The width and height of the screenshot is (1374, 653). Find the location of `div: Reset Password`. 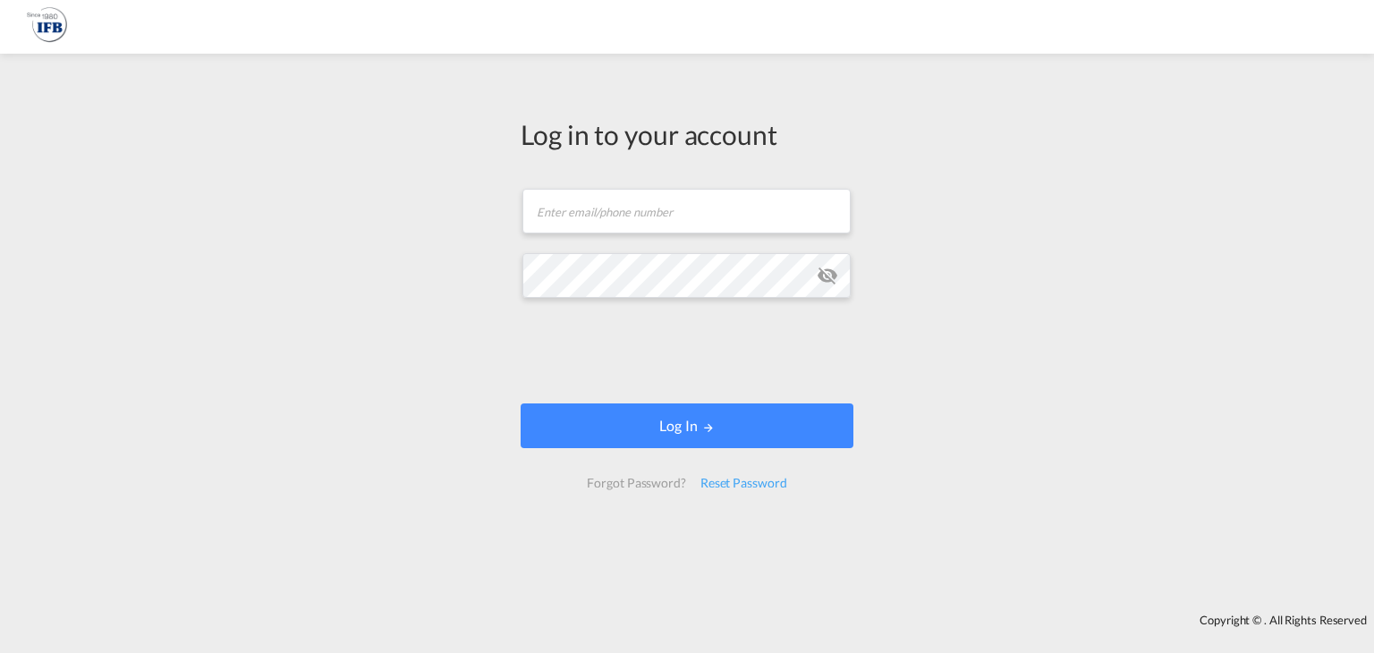

div: Reset Password is located at coordinates (744, 483).